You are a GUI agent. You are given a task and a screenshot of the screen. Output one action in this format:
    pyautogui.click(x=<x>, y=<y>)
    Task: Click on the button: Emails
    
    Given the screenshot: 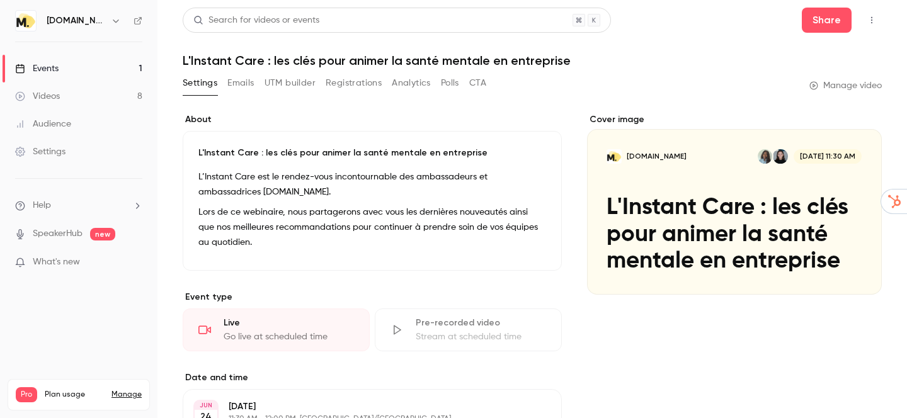 What is the action you would take?
    pyautogui.click(x=241, y=83)
    